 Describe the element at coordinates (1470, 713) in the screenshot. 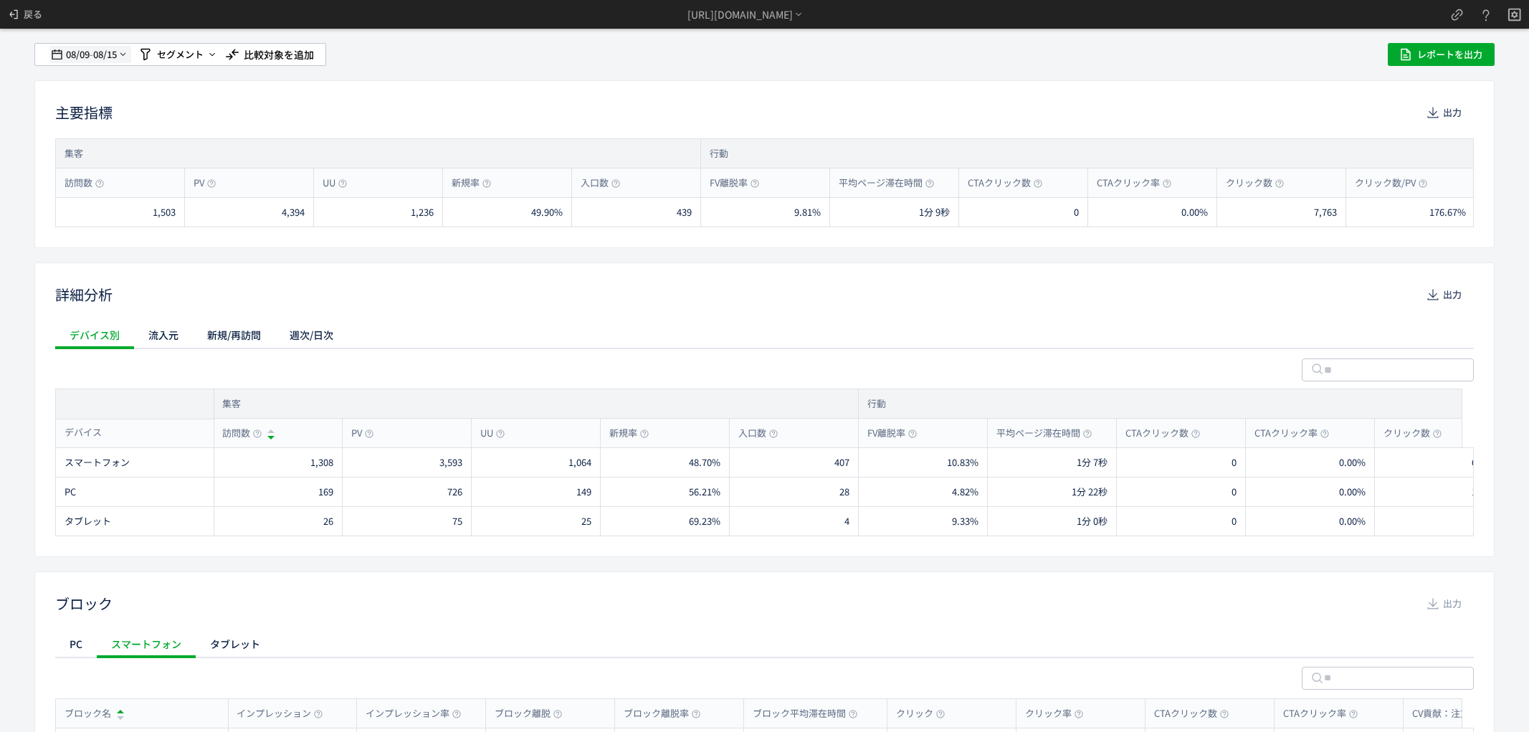

I see `span: 注文完了` at that location.